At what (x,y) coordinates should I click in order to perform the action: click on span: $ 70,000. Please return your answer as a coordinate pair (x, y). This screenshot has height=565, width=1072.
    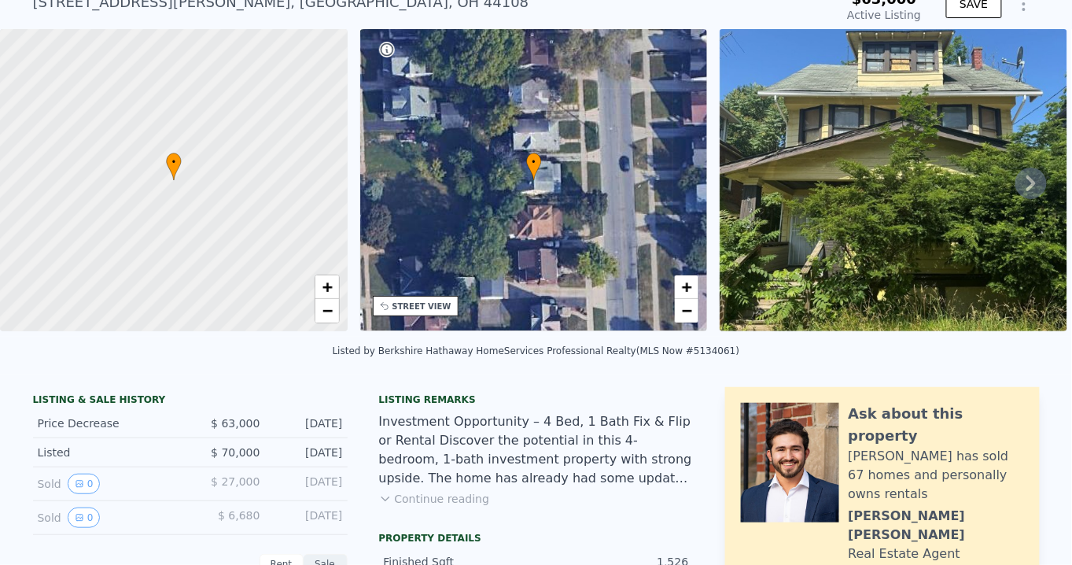
    Looking at the image, I should click on (235, 452).